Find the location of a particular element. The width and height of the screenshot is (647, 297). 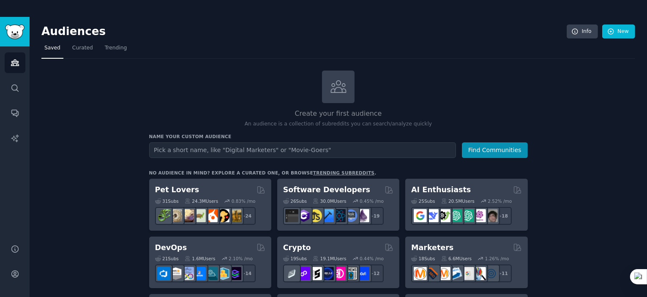

a: trending subreddits is located at coordinates (343, 173).